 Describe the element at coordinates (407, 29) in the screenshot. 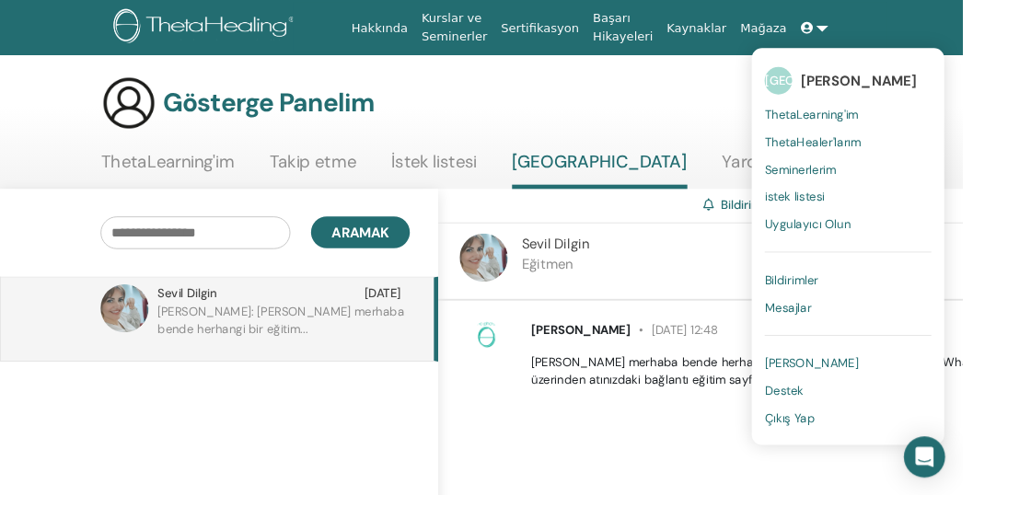

I see `font: Hakkında` at that location.